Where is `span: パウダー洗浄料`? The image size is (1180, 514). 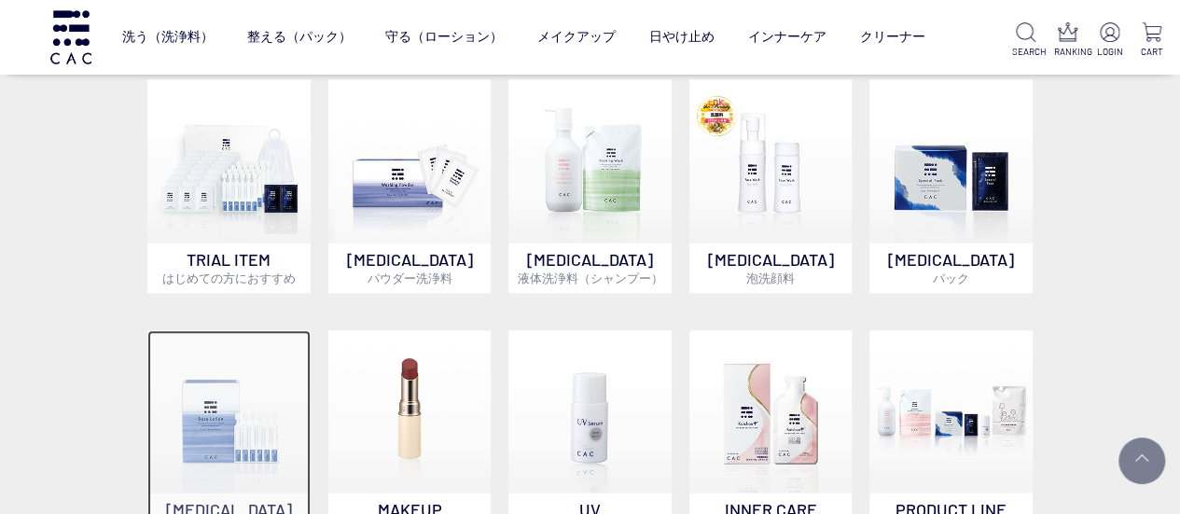 span: パウダー洗浄料 is located at coordinates (409, 278).